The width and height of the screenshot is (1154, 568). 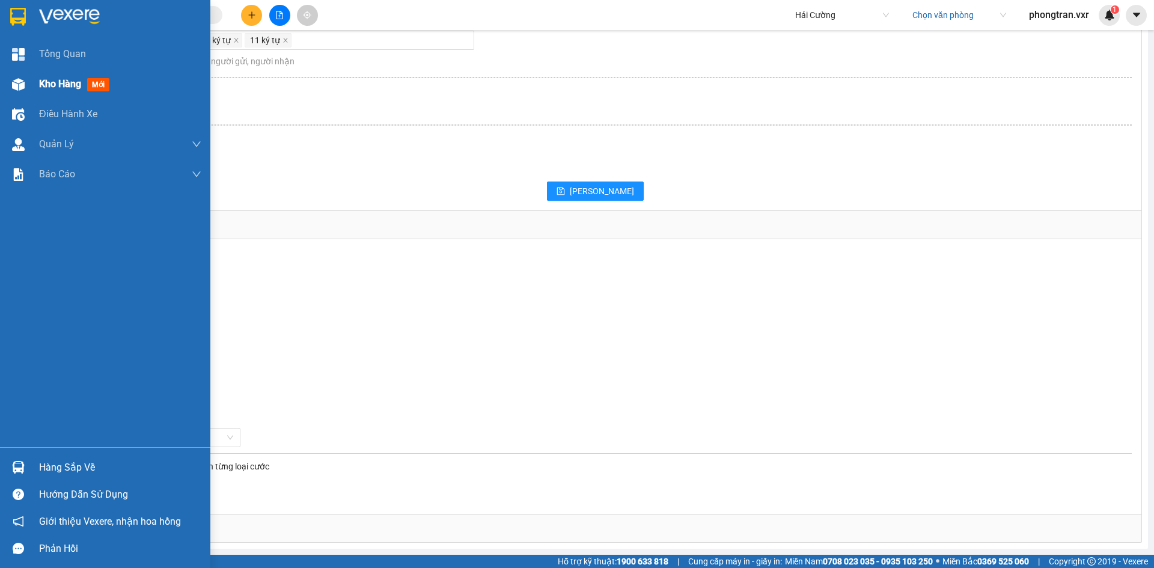 I want to click on img: solution-icon, so click(x=18, y=174).